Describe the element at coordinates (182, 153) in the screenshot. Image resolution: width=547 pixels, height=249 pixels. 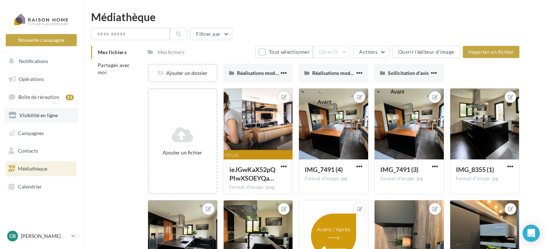
I see `div: Ajouter un fichier` at that location.